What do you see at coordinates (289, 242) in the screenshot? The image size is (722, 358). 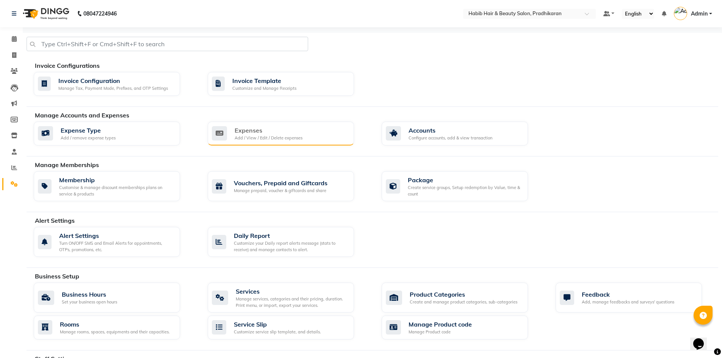 I see `a: Daily ReportCustomize your Daily report alerts message (stats to receive) and manage contacts to ...` at bounding box center [289, 242].